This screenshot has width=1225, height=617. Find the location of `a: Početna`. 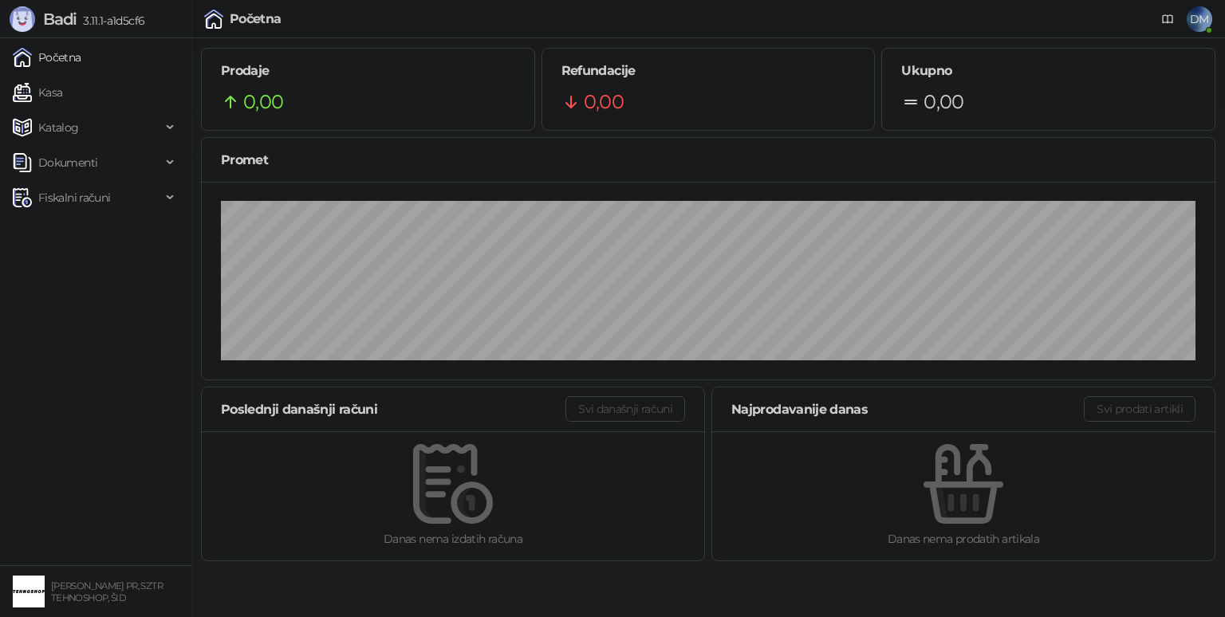

a: Početna is located at coordinates (47, 57).